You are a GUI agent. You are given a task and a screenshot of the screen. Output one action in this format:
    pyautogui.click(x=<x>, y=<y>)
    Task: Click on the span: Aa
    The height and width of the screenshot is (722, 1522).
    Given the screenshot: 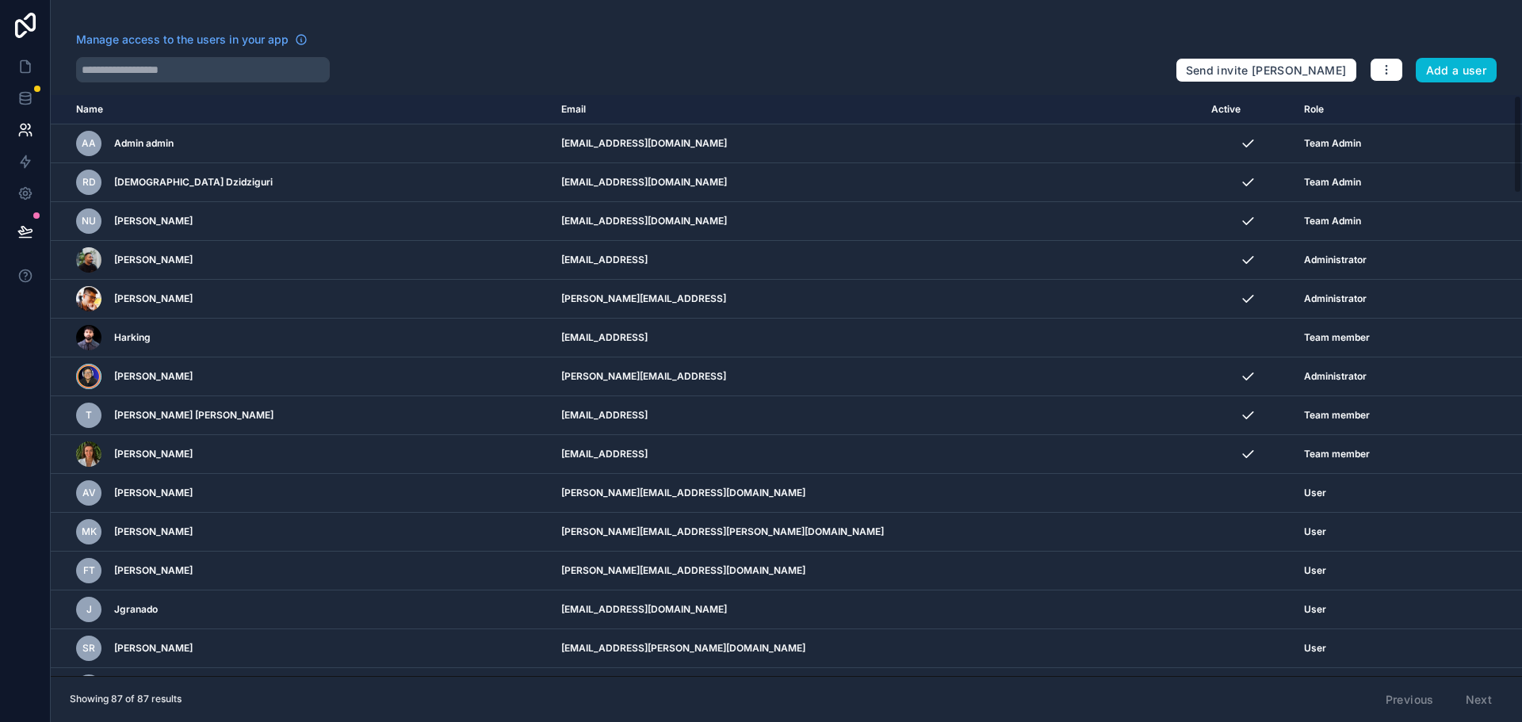 What is the action you would take?
    pyautogui.click(x=89, y=143)
    